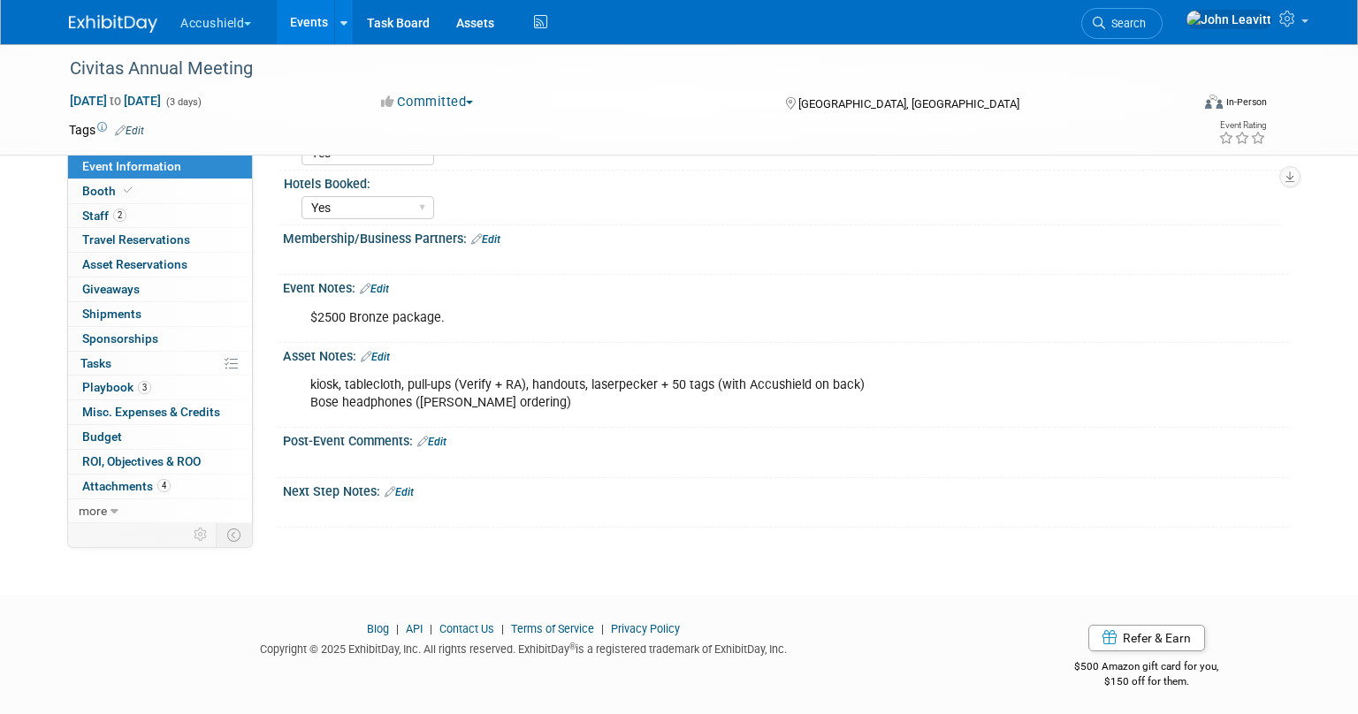 Image resolution: width=1358 pixels, height=714 pixels. I want to click on span: (3 days), so click(183, 102).